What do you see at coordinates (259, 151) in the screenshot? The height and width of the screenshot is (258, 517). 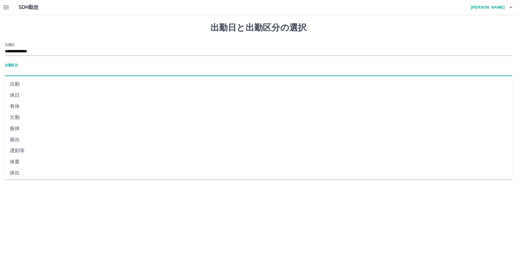 I see `li: 遅刻等` at bounding box center [259, 151].